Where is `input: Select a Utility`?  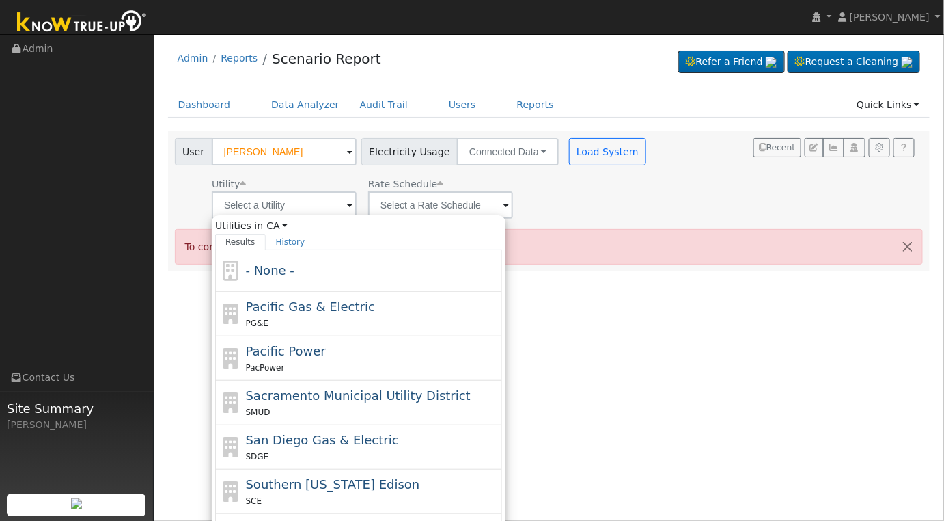
input: Select a Utility is located at coordinates (284, 205).